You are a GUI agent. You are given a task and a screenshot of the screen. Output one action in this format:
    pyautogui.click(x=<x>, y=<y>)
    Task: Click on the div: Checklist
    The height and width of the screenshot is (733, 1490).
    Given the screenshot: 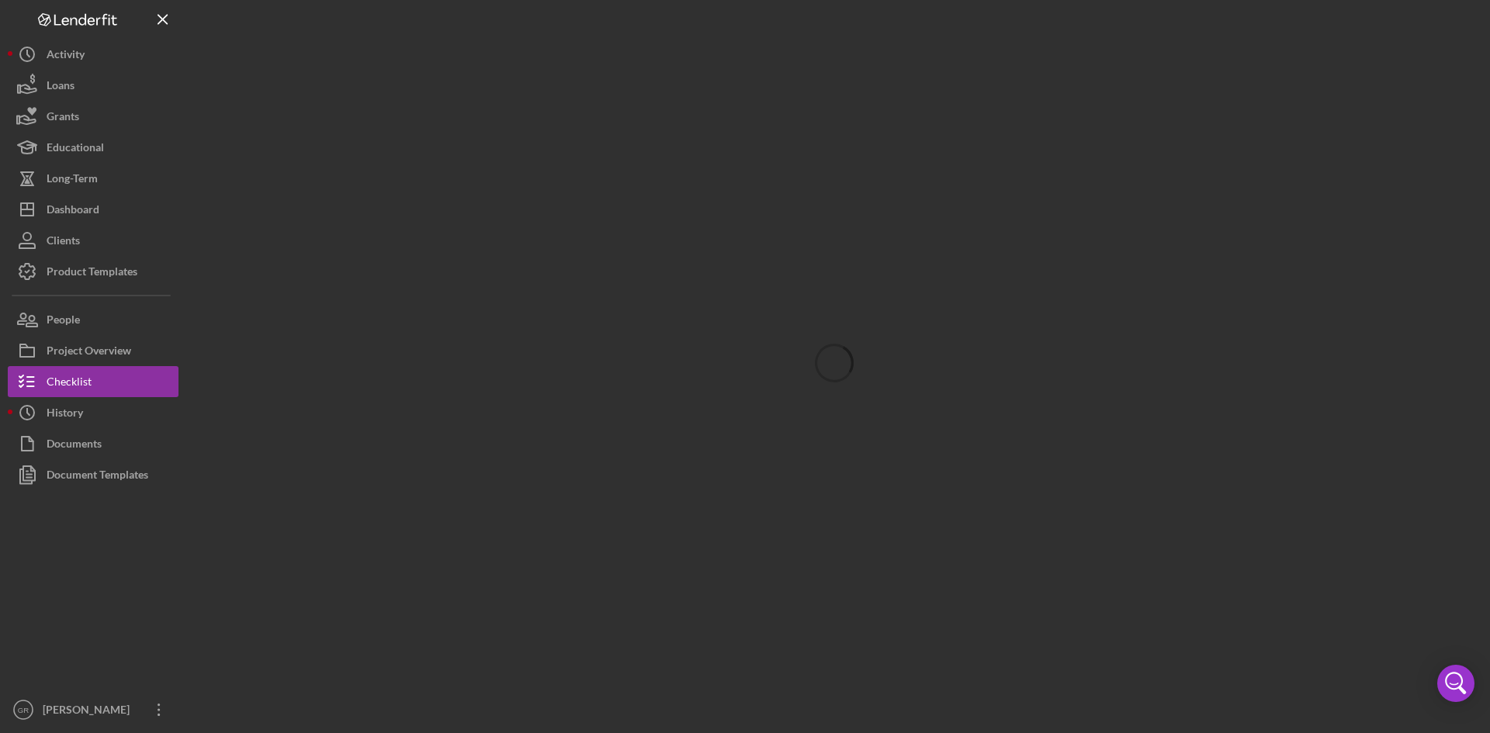 What is the action you would take?
    pyautogui.click(x=69, y=383)
    